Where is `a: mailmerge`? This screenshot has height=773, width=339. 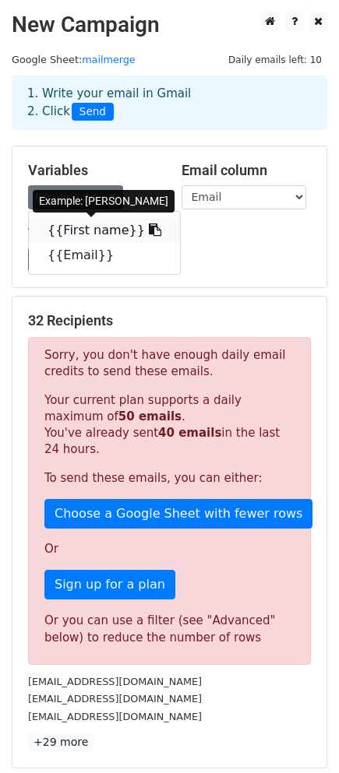
a: mailmerge is located at coordinates (108, 59).